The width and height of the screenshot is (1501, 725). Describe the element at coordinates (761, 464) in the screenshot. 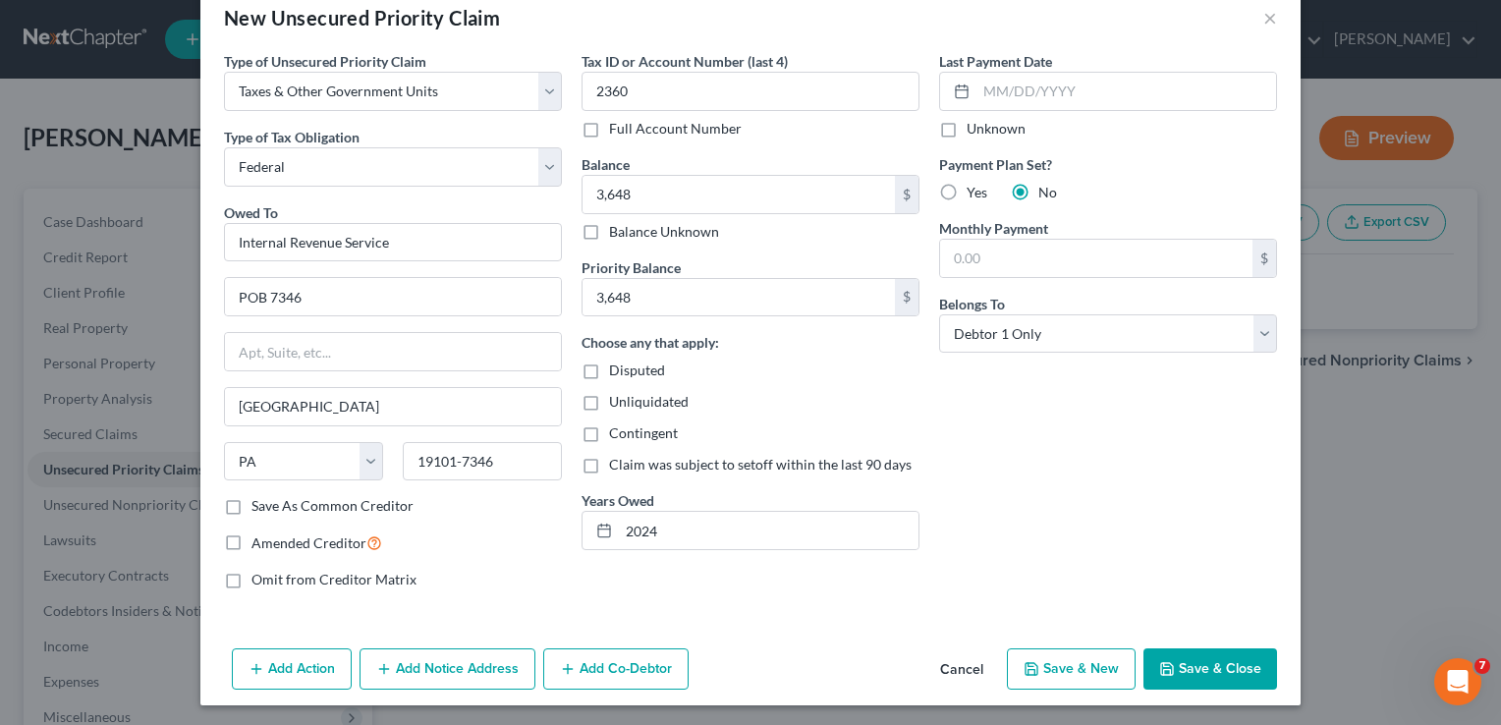

I see `span: Claim was subject to setoff within the last 90 days` at that location.